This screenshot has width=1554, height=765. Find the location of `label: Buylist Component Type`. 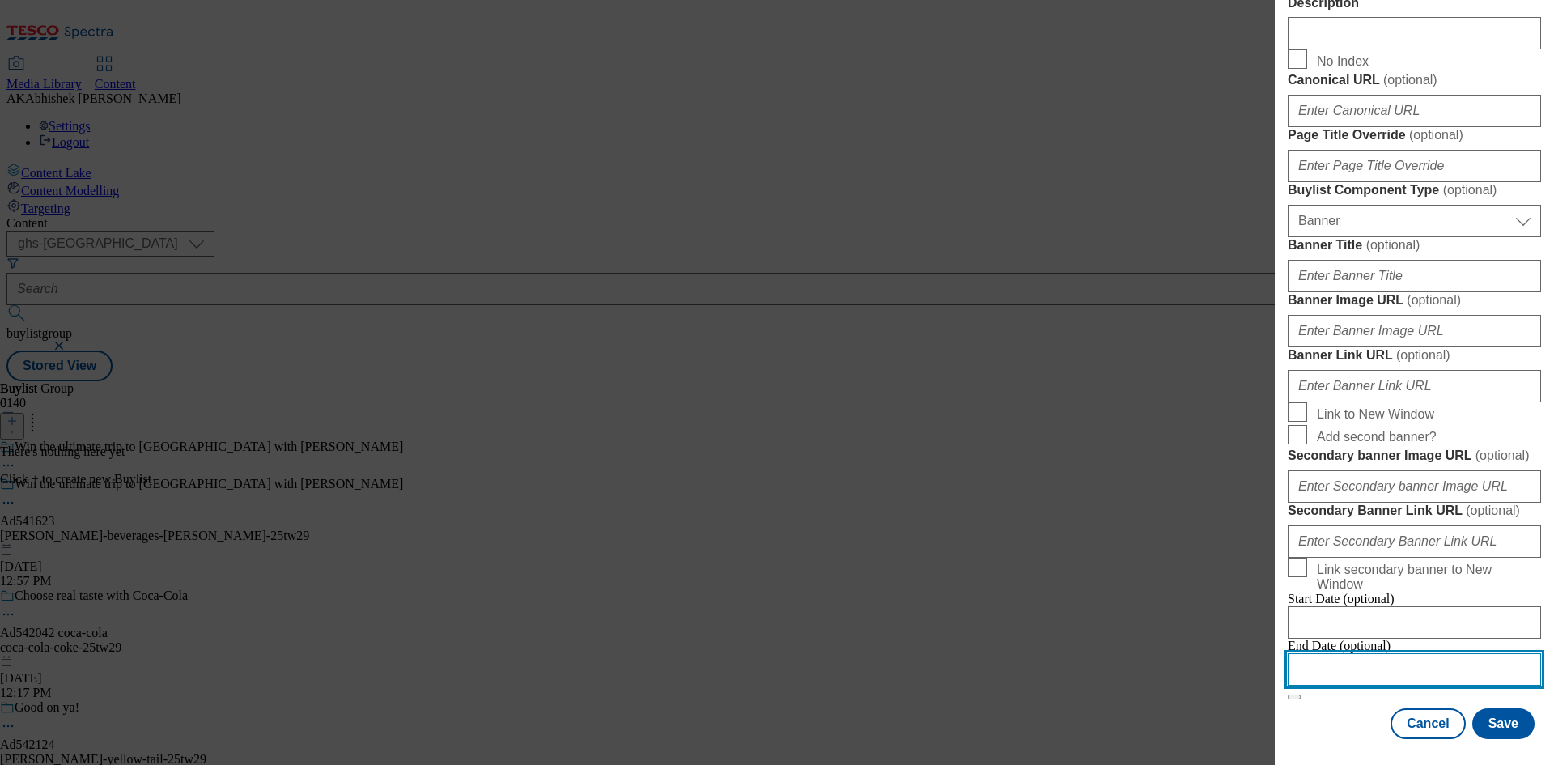

label: Buylist Component Type is located at coordinates (1414, 190).